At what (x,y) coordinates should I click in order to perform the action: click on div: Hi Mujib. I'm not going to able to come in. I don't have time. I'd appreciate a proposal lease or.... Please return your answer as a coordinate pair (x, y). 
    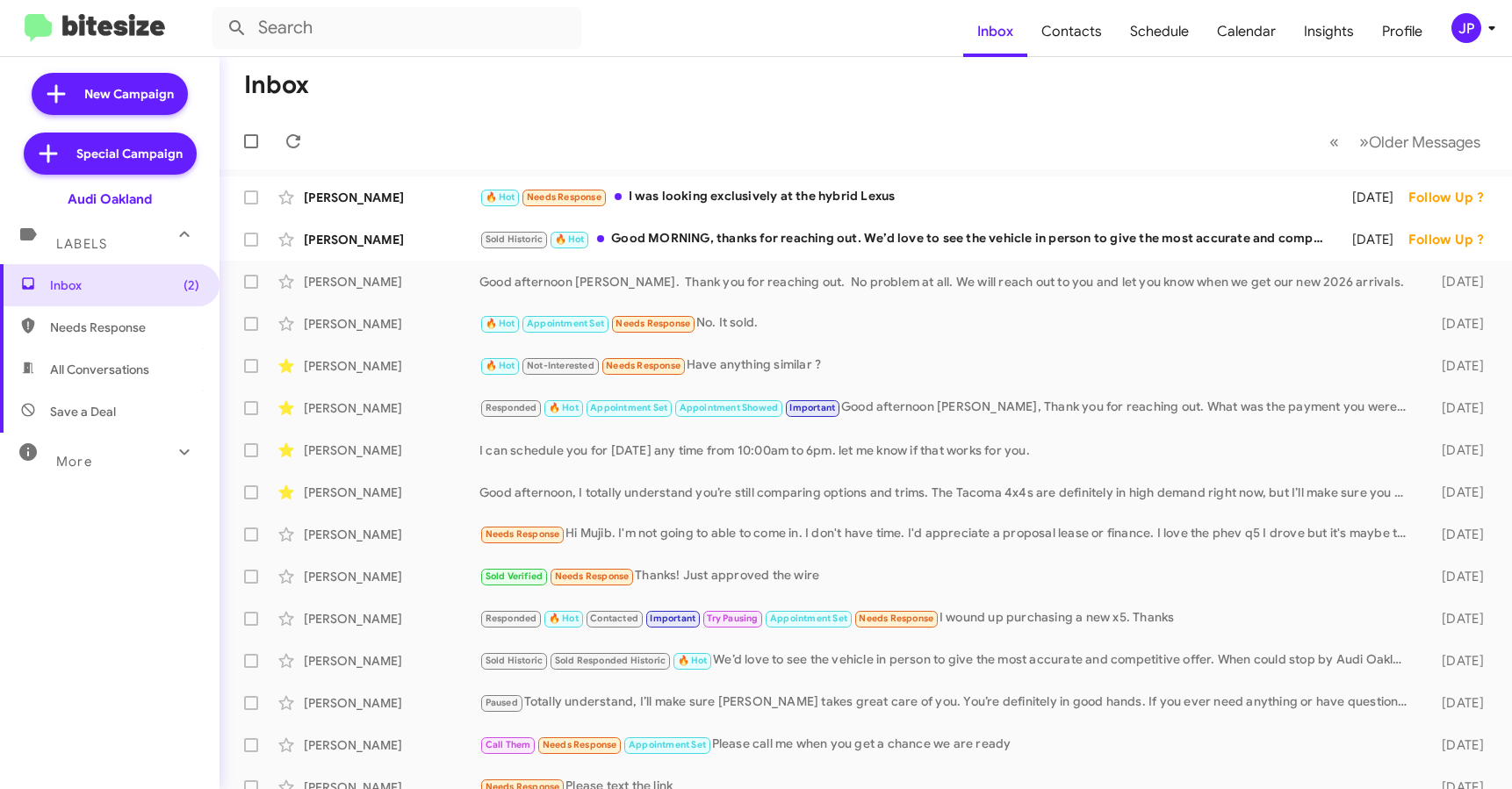
    Looking at the image, I should click on (947, 534).